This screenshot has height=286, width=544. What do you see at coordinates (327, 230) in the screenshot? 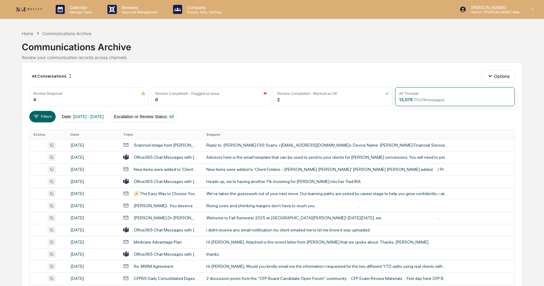
I see `div: i didnt receive any email notification my client emailed me to let me know it was uploaded` at bounding box center [327, 230].